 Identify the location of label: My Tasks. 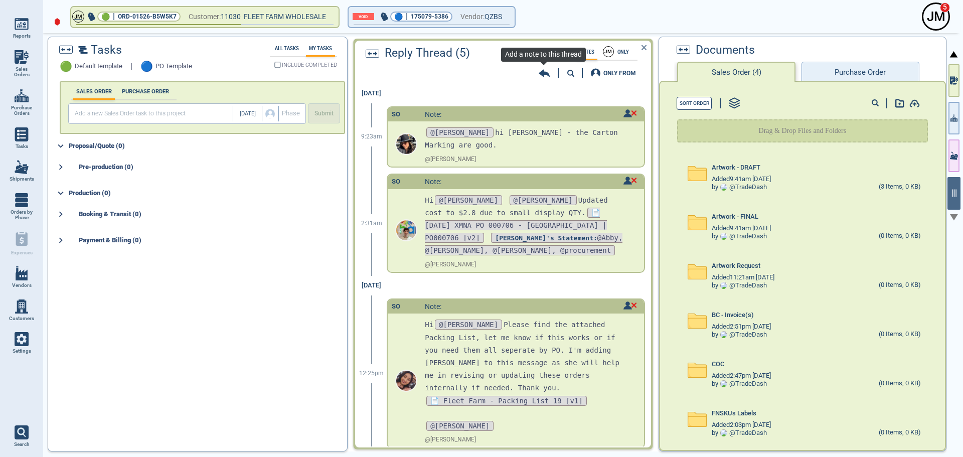
(321, 48).